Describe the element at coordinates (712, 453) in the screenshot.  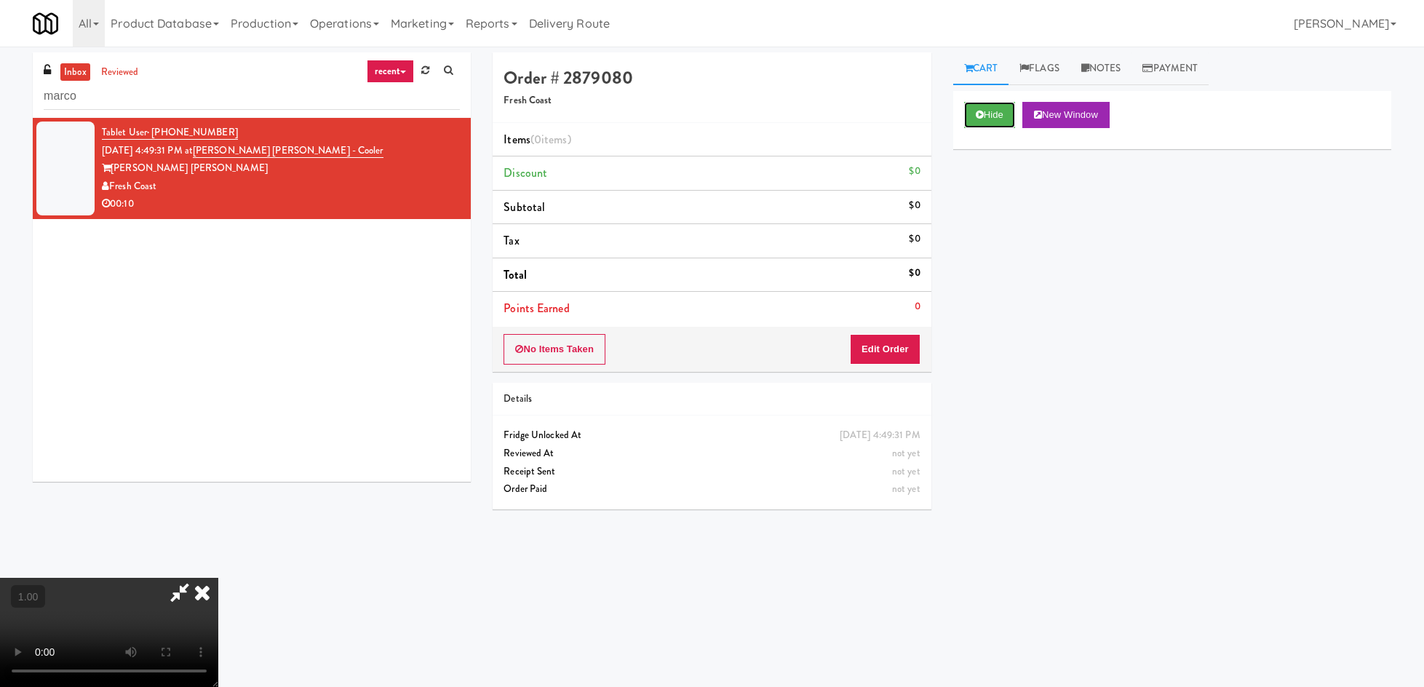
I see `div: Reviewed At` at that location.